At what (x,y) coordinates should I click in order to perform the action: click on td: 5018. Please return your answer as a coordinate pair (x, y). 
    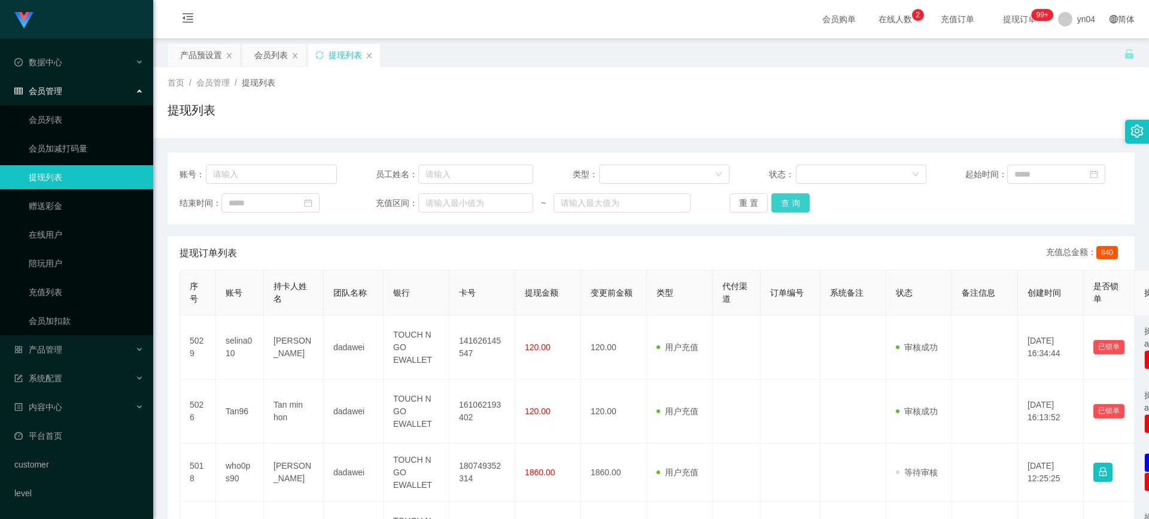
    Looking at the image, I should click on (198, 472).